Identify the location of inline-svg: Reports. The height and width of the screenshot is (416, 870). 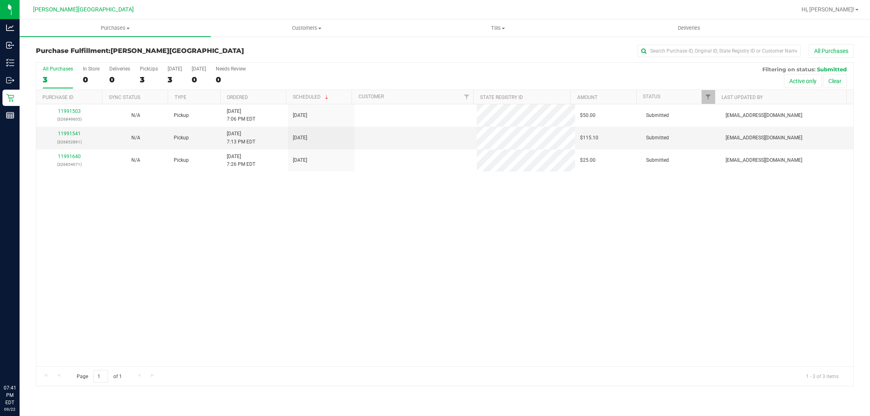
(10, 115).